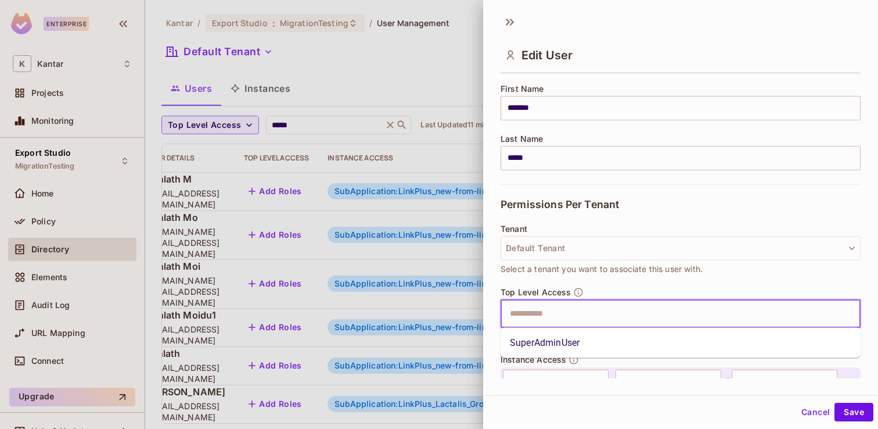 Image resolution: width=878 pixels, height=429 pixels. Describe the element at coordinates (514, 229) in the screenshot. I see `span: Tenant` at that location.